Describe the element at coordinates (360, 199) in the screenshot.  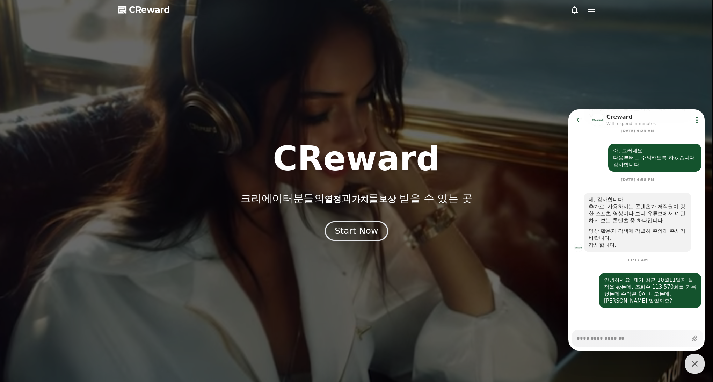
I see `span: 가치` at that location.